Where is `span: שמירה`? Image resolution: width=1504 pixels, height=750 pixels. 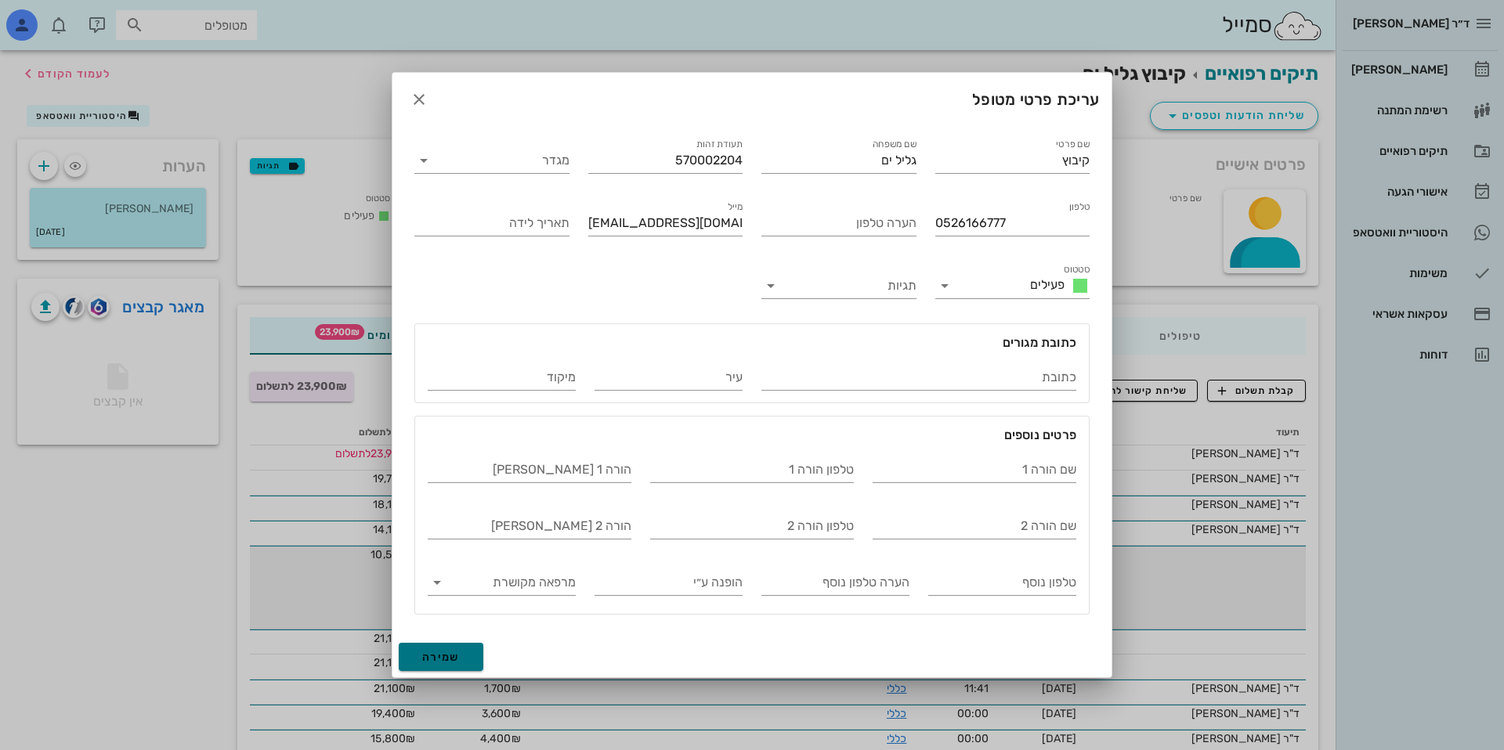 span: שמירה is located at coordinates (441, 657).